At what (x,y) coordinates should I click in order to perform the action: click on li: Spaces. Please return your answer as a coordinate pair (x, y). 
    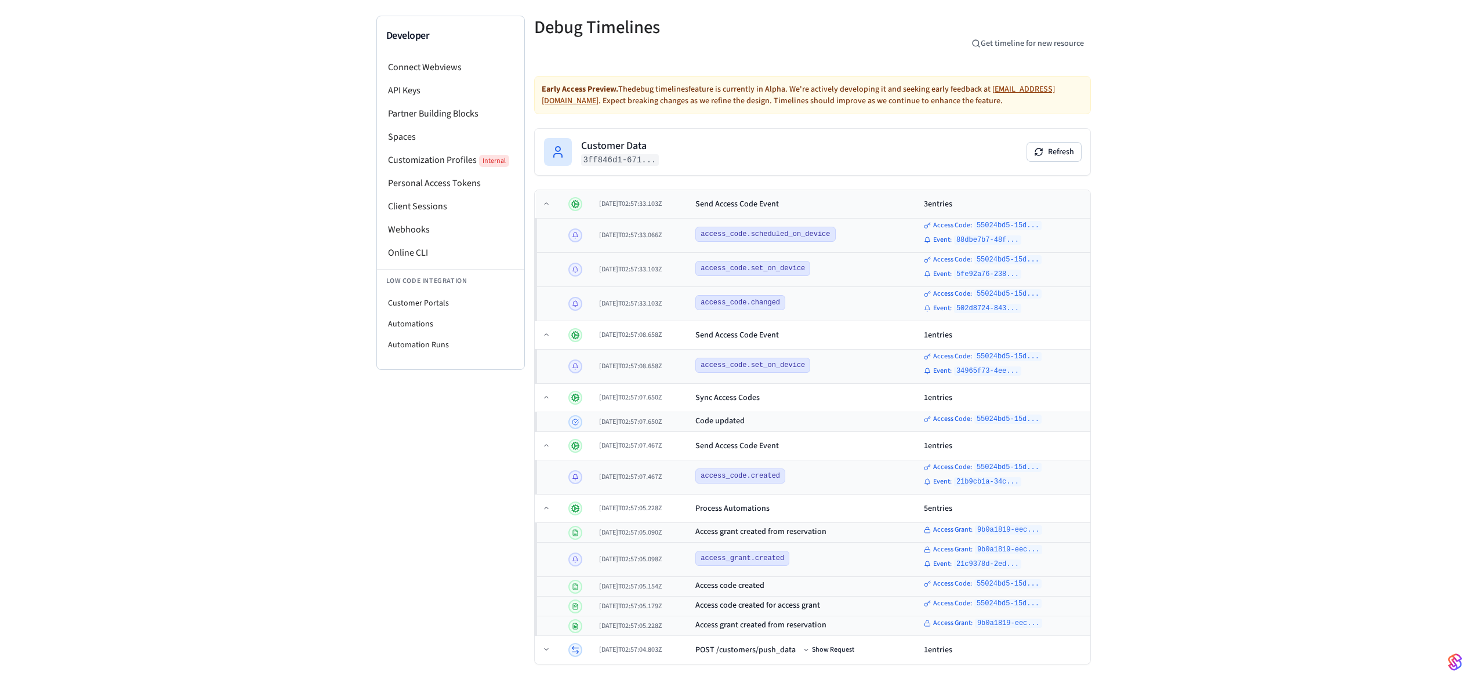
    Looking at the image, I should click on (451, 137).